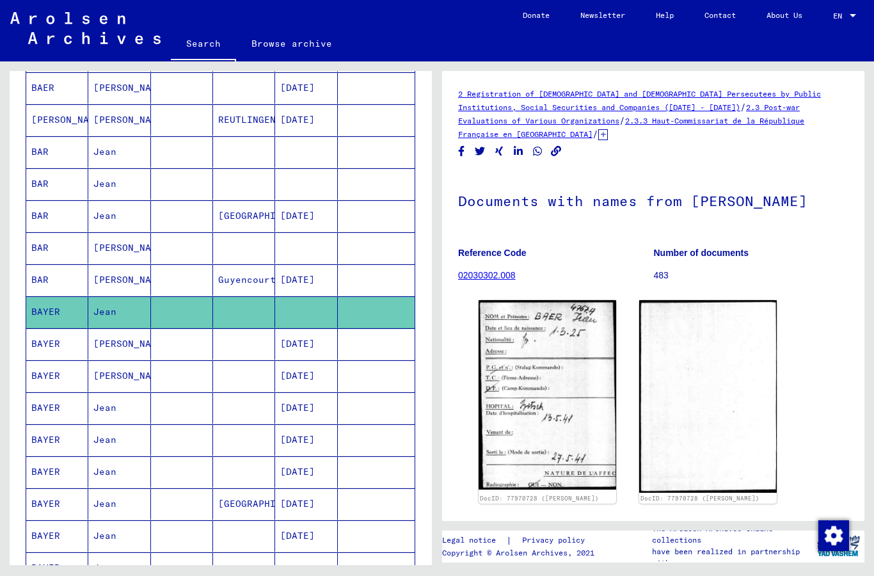 Image resolution: width=874 pixels, height=576 pixels. What do you see at coordinates (492, 253) in the screenshot?
I see `b: Reference Code` at bounding box center [492, 253].